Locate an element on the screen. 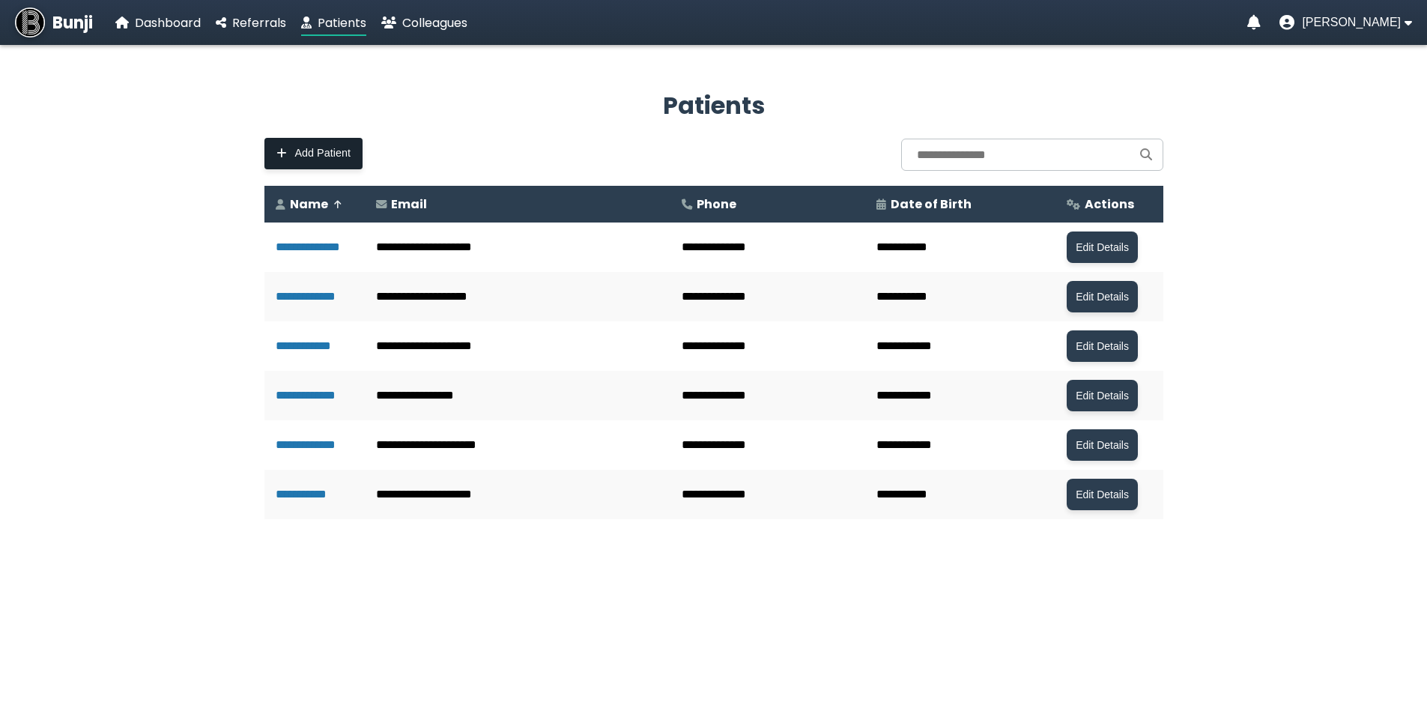  span: Patients is located at coordinates (342, 22).